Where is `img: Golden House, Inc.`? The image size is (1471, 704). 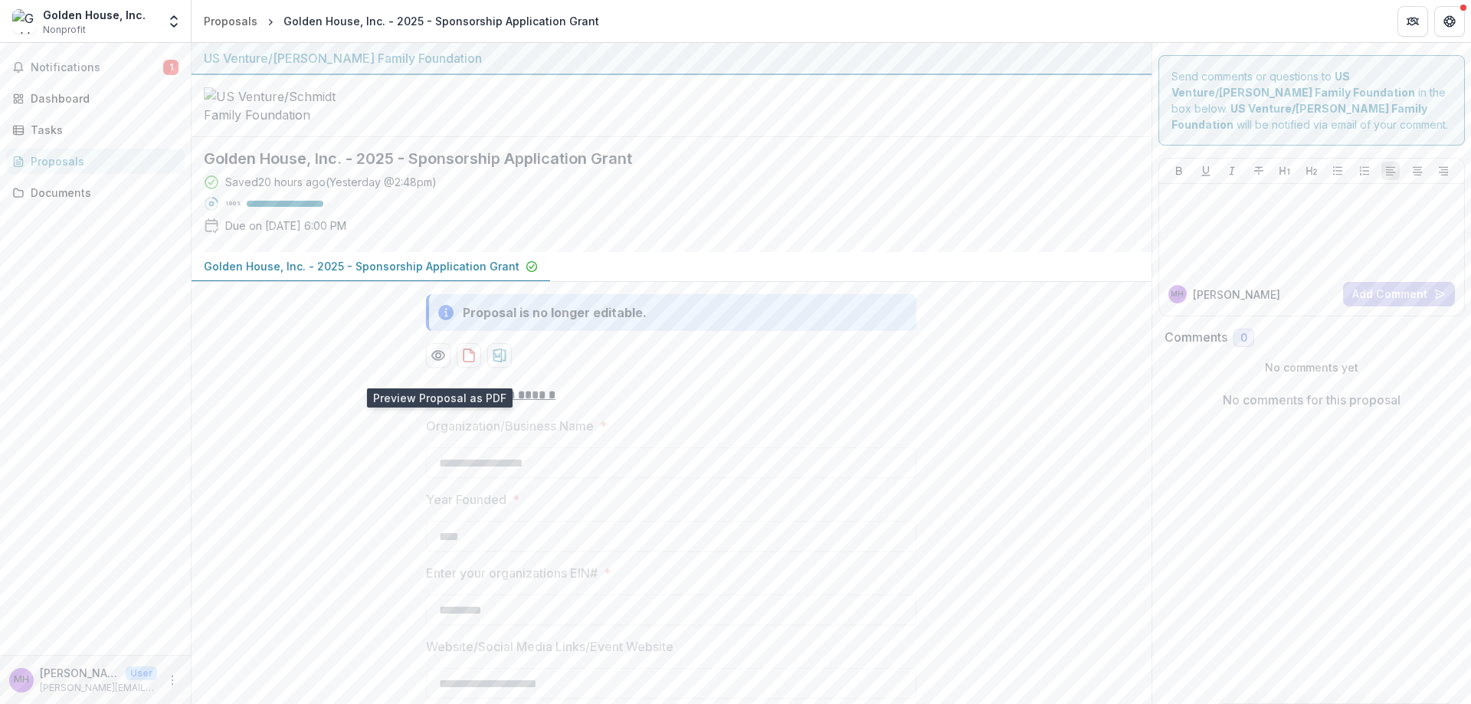 img: Golden House, Inc. is located at coordinates (25, 21).